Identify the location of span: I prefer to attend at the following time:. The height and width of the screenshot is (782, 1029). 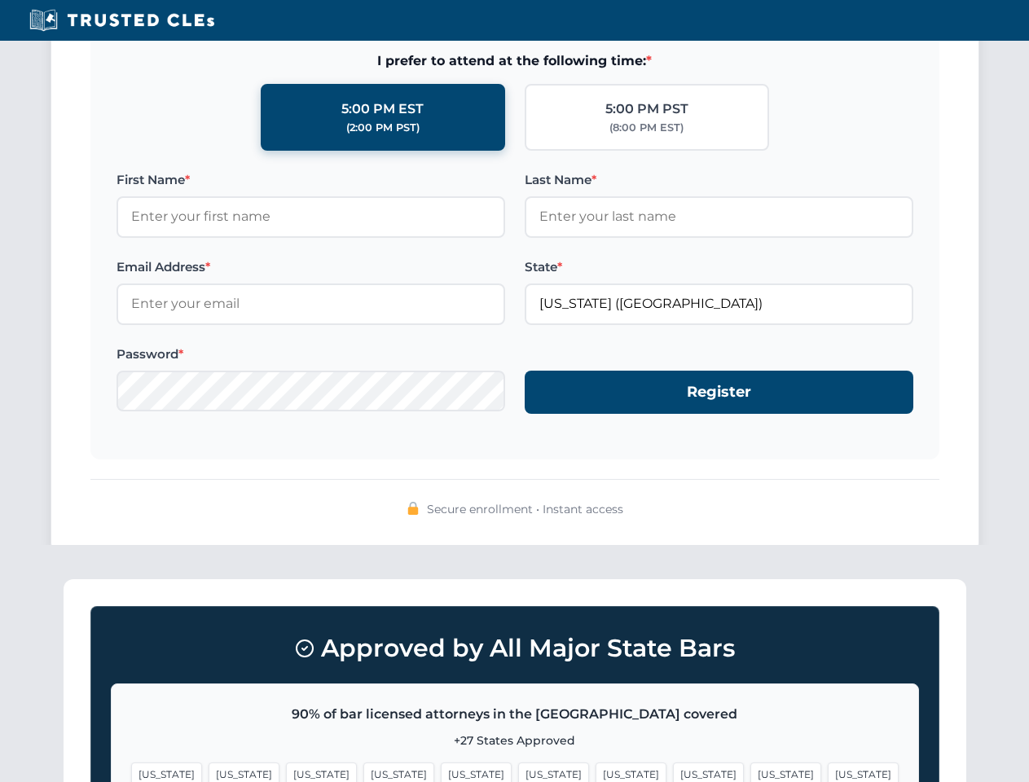
(515, 61).